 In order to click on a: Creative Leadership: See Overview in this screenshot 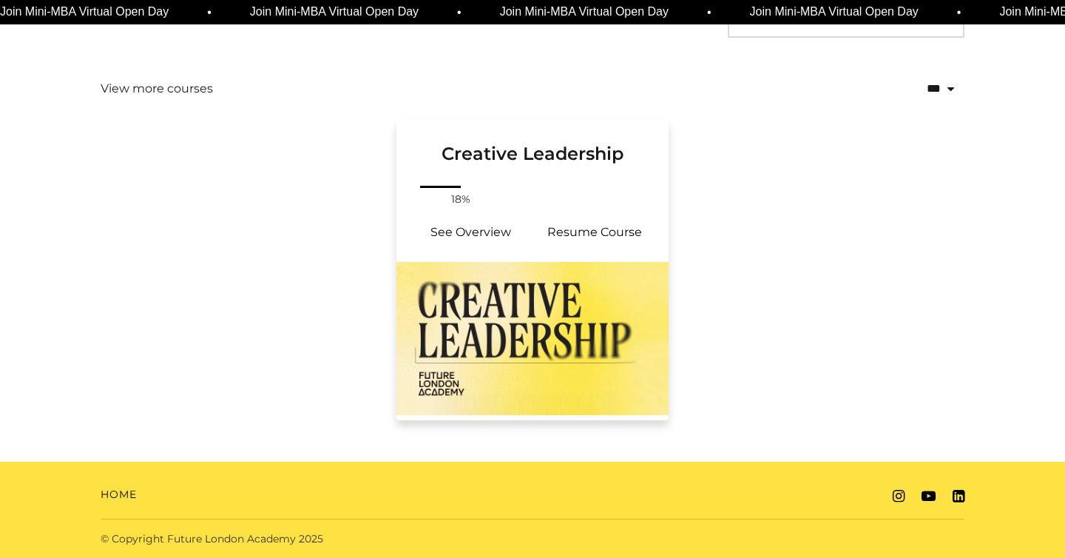, I will do `click(471, 232)`.